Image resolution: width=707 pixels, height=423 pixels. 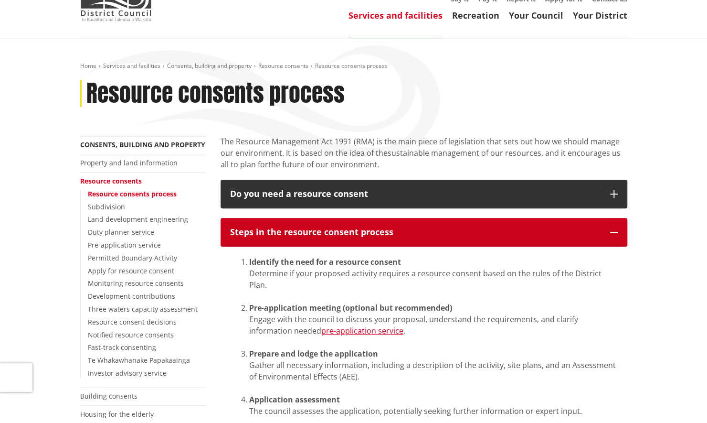 What do you see at coordinates (424, 194) in the screenshot?
I see `button: Do you need a resource consent` at bounding box center [424, 194].